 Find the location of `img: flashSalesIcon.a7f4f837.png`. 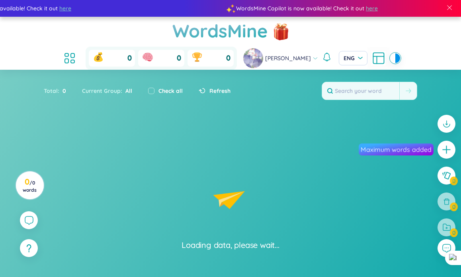

img: flashSalesIcon.a7f4f837.png is located at coordinates (281, 32).